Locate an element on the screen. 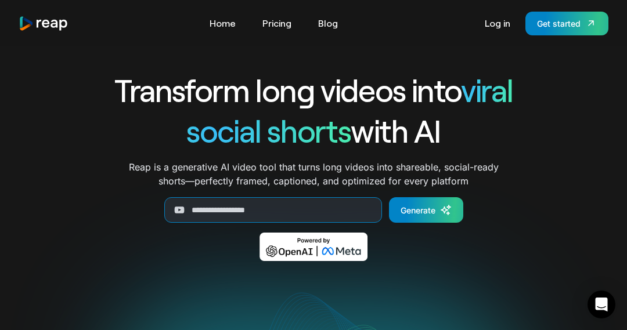 This screenshot has height=330, width=627. p: Reap is a generative AI video tool that turns long videos into shareable, social-ready shorts—per... is located at coordinates (314, 174).